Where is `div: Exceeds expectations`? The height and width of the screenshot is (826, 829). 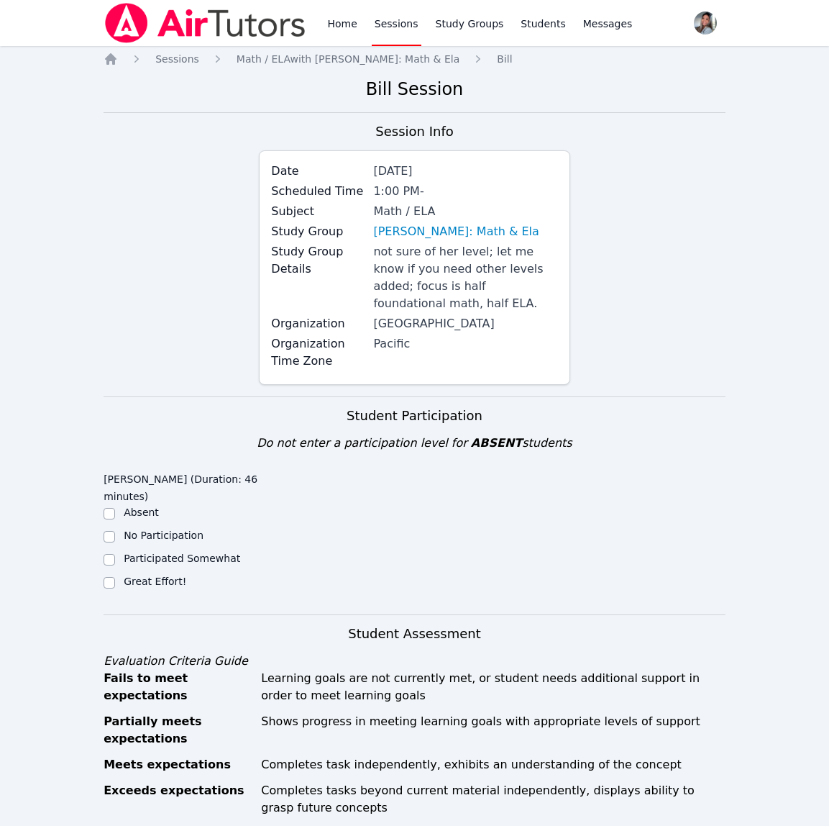 div: Exceeds expectations is located at coordinates (178, 799).